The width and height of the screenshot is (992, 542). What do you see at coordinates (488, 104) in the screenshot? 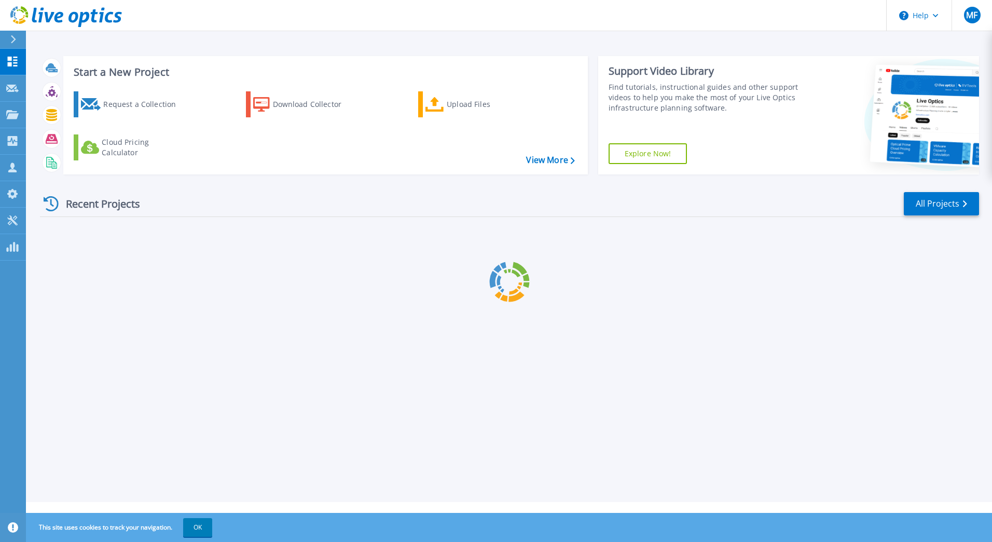
I see `div: Upload Files` at bounding box center [488, 104].